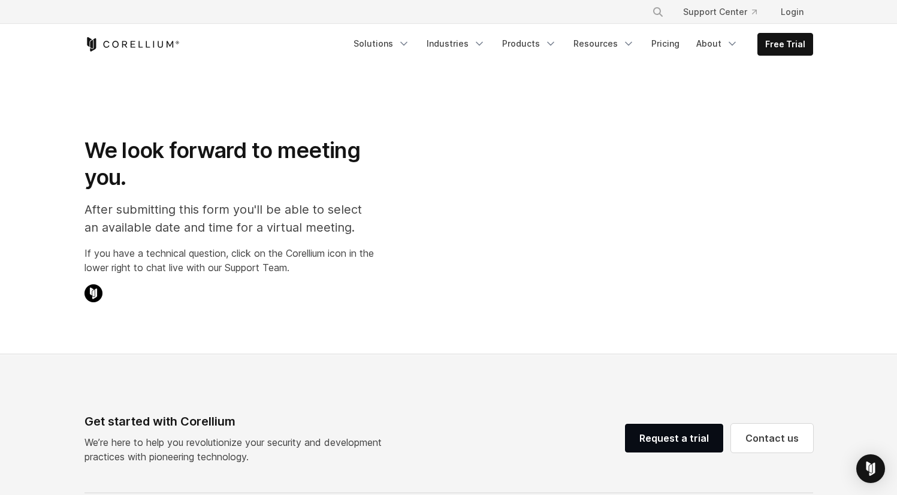 The height and width of the screenshot is (495, 897). Describe the element at coordinates (785, 44) in the screenshot. I see `a: Free Trial` at that location.